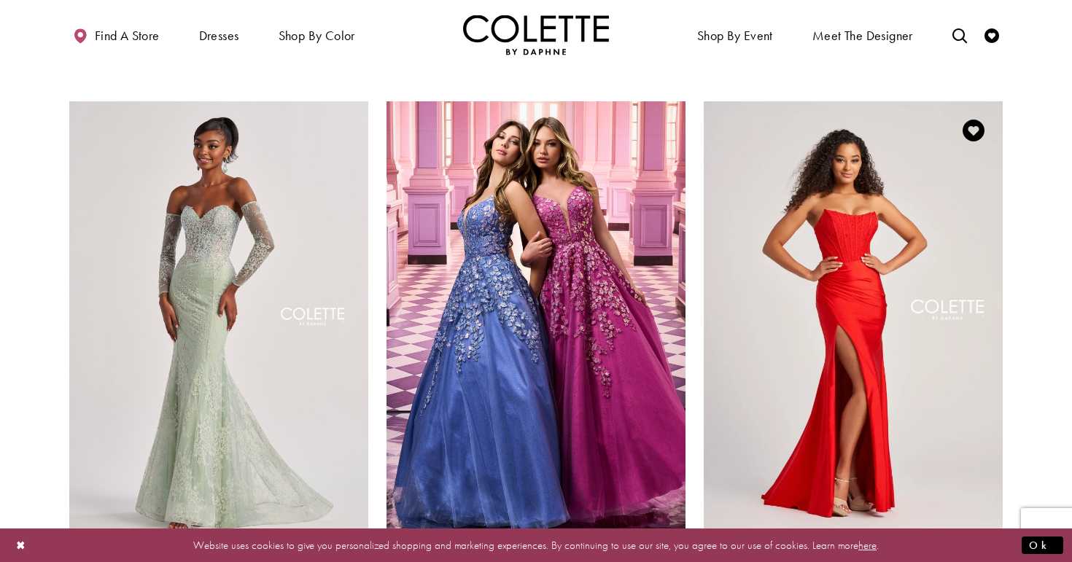 The height and width of the screenshot is (562, 1072). What do you see at coordinates (1042, 545) in the screenshot?
I see `button: Submit Dialog` at bounding box center [1042, 545].